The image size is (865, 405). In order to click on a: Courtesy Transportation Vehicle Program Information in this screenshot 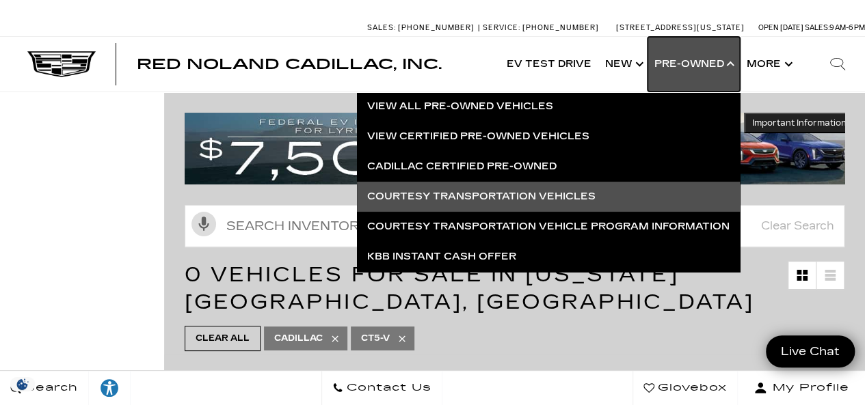, I will do `click(548, 227)`.